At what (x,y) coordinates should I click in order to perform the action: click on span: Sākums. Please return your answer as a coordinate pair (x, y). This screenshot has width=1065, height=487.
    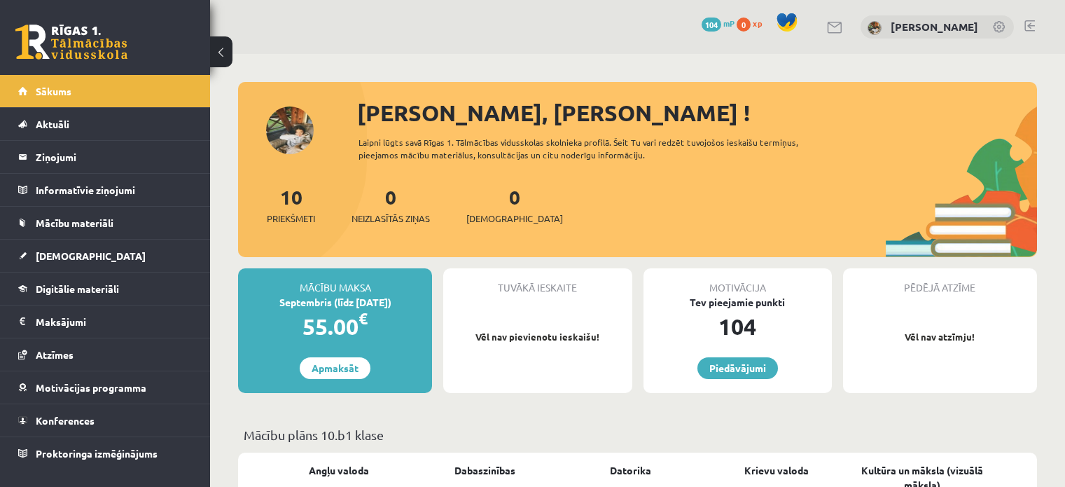
    Looking at the image, I should click on (53, 91).